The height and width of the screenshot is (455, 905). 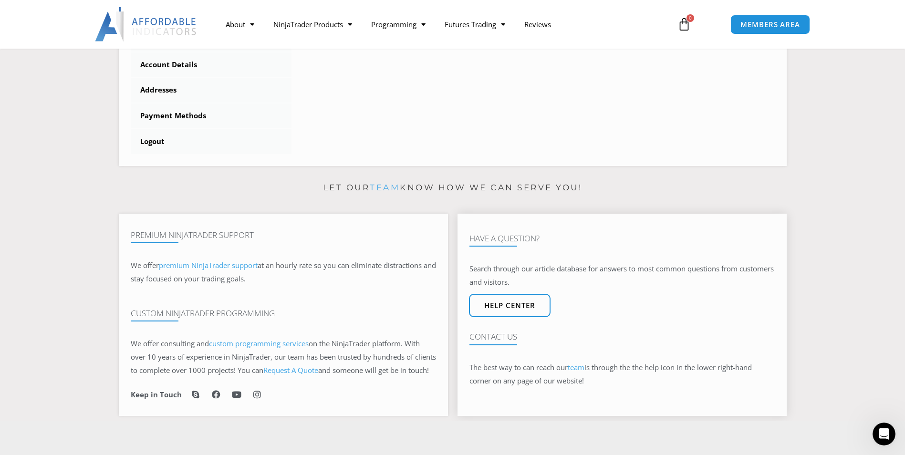 What do you see at coordinates (90, 196) in the screenshot?
I see `div: 🎉Current Promotions` at bounding box center [90, 196].